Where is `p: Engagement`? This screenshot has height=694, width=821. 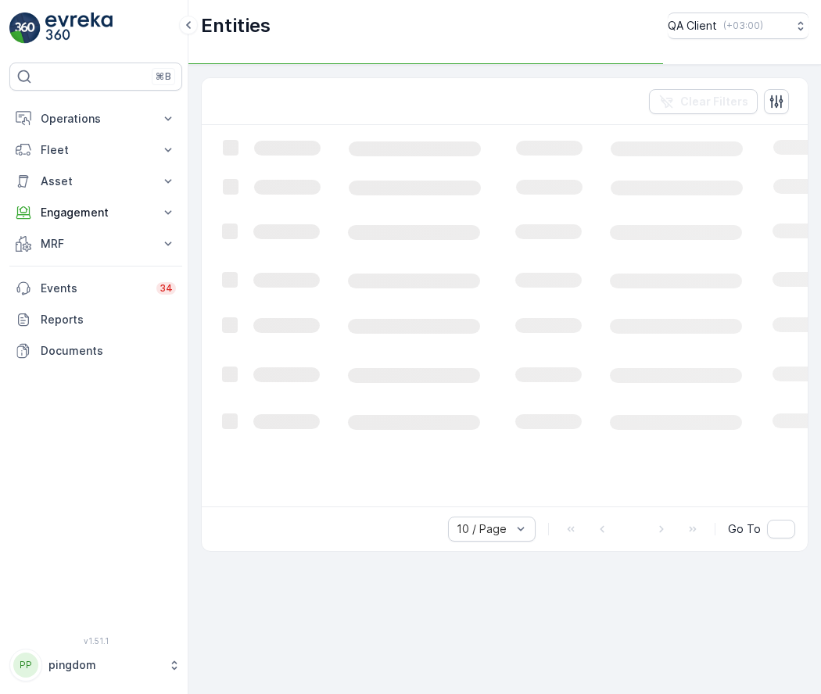 p: Engagement is located at coordinates (95, 213).